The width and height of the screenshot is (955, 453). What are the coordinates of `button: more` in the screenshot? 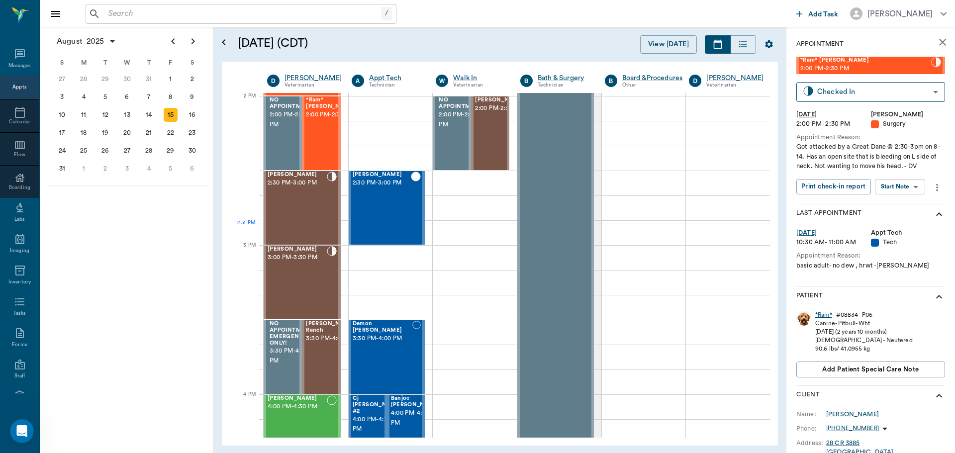 It's located at (937, 188).